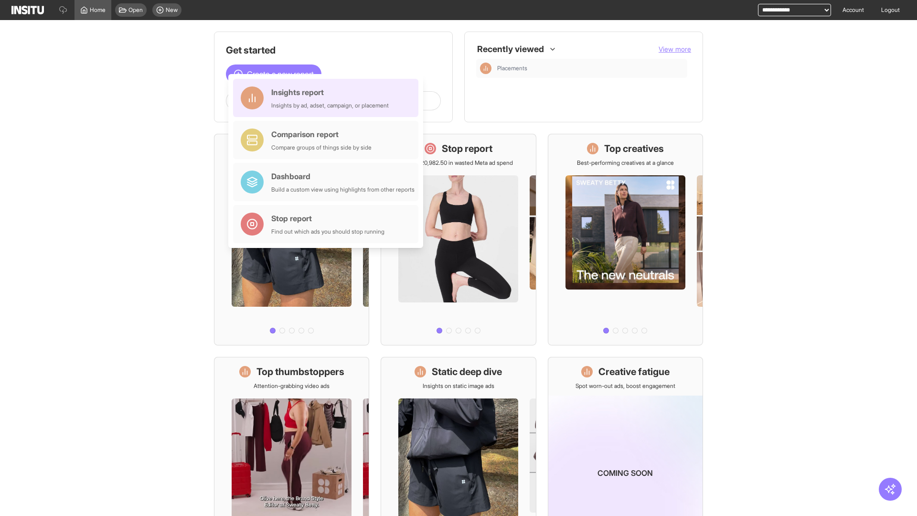  Describe the element at coordinates (330, 106) in the screenshot. I see `div: Insights by ad, adset, campaign, or placement` at that location.